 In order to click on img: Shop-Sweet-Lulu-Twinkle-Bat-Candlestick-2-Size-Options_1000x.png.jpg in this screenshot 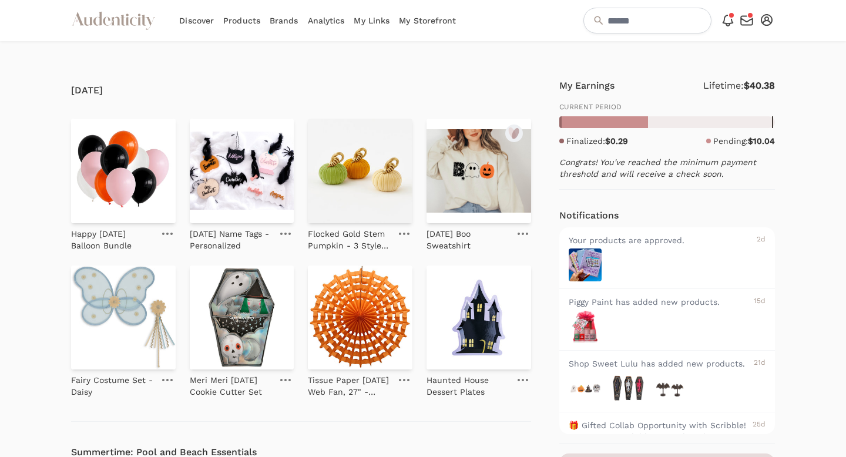, I will do `click(669, 388)`.